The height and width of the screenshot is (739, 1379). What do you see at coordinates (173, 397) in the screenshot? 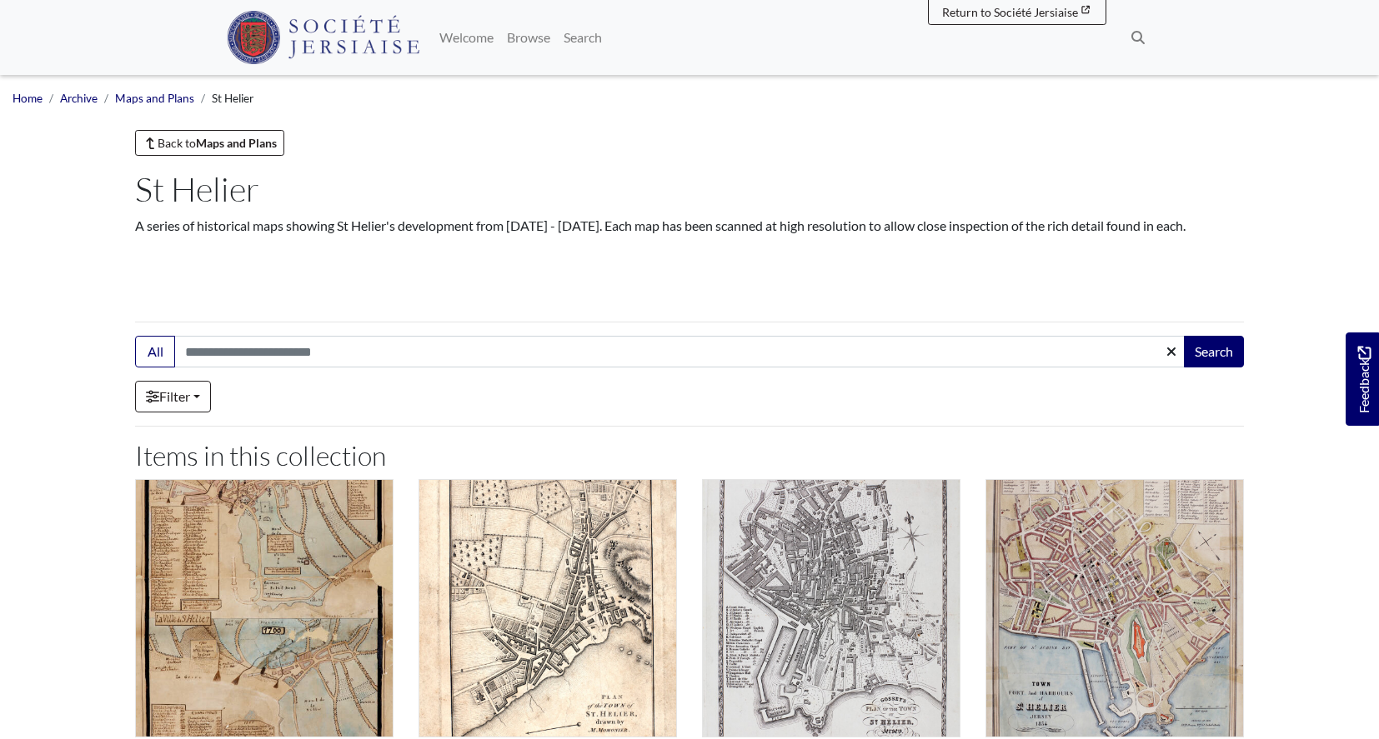
I see `a: Filter` at bounding box center [173, 397].